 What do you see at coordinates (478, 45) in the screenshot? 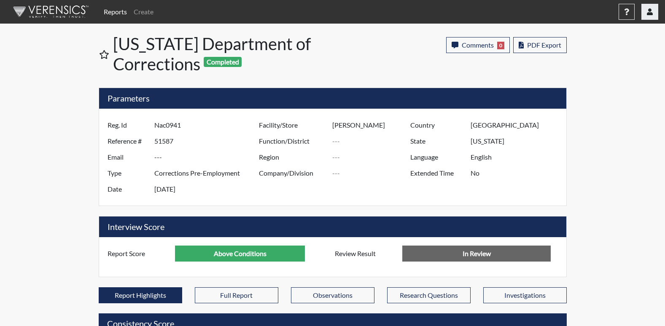
I see `span: Comments` at bounding box center [478, 45].